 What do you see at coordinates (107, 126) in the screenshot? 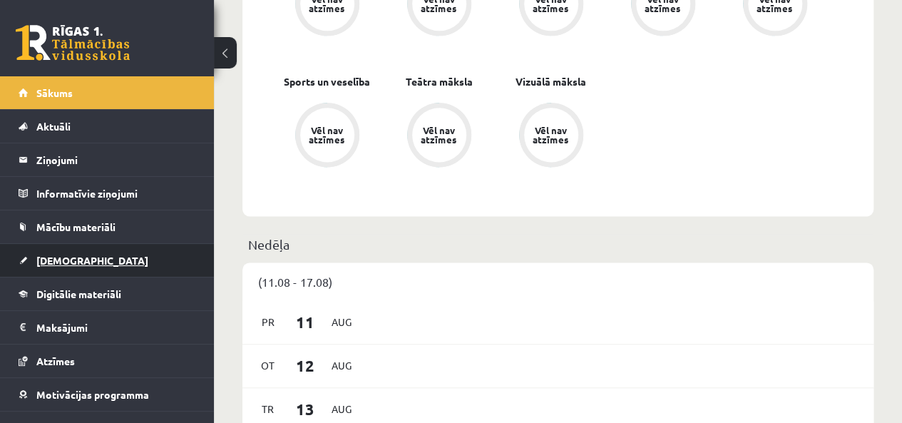
I see `a: Aktuāli` at bounding box center [107, 126].